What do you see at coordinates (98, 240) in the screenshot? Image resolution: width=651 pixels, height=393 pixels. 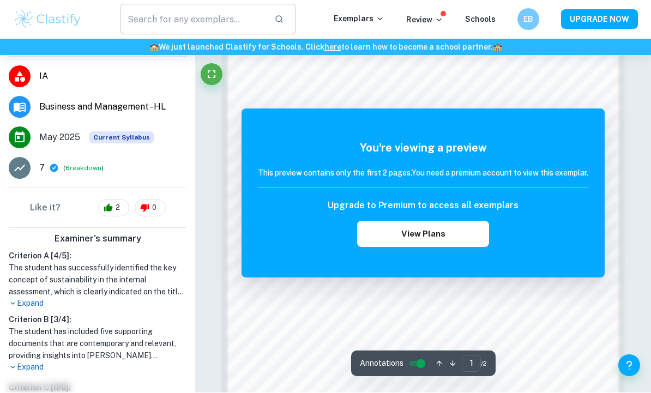 I see `h6: Examiner's summary` at bounding box center [98, 240].